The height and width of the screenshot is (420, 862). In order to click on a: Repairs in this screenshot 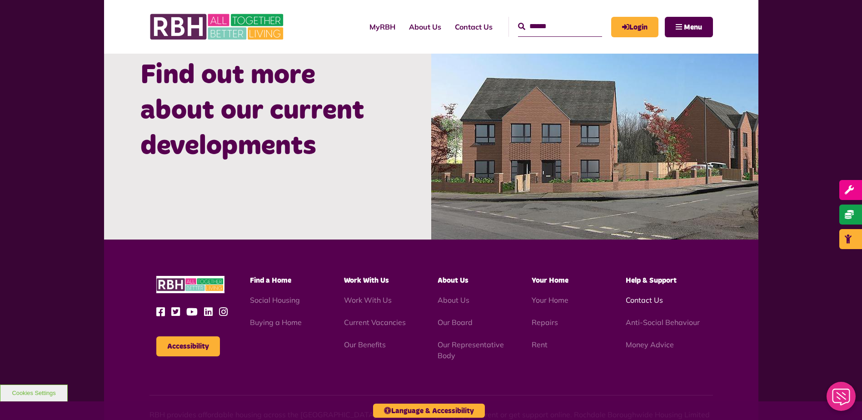, I will do `click(545, 322)`.